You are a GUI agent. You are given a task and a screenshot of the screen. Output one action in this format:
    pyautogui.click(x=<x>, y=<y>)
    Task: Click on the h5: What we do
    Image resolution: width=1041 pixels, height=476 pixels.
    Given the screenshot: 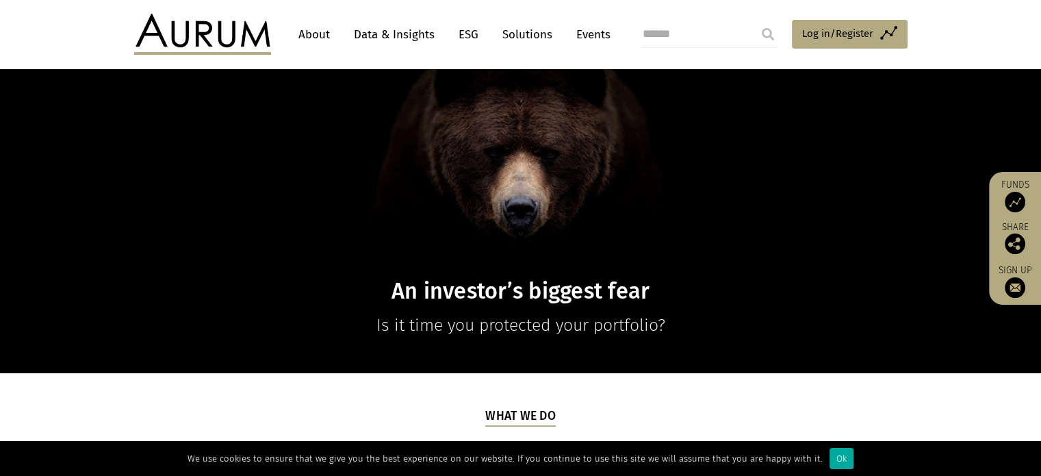 What is the action you would take?
    pyautogui.click(x=520, y=417)
    